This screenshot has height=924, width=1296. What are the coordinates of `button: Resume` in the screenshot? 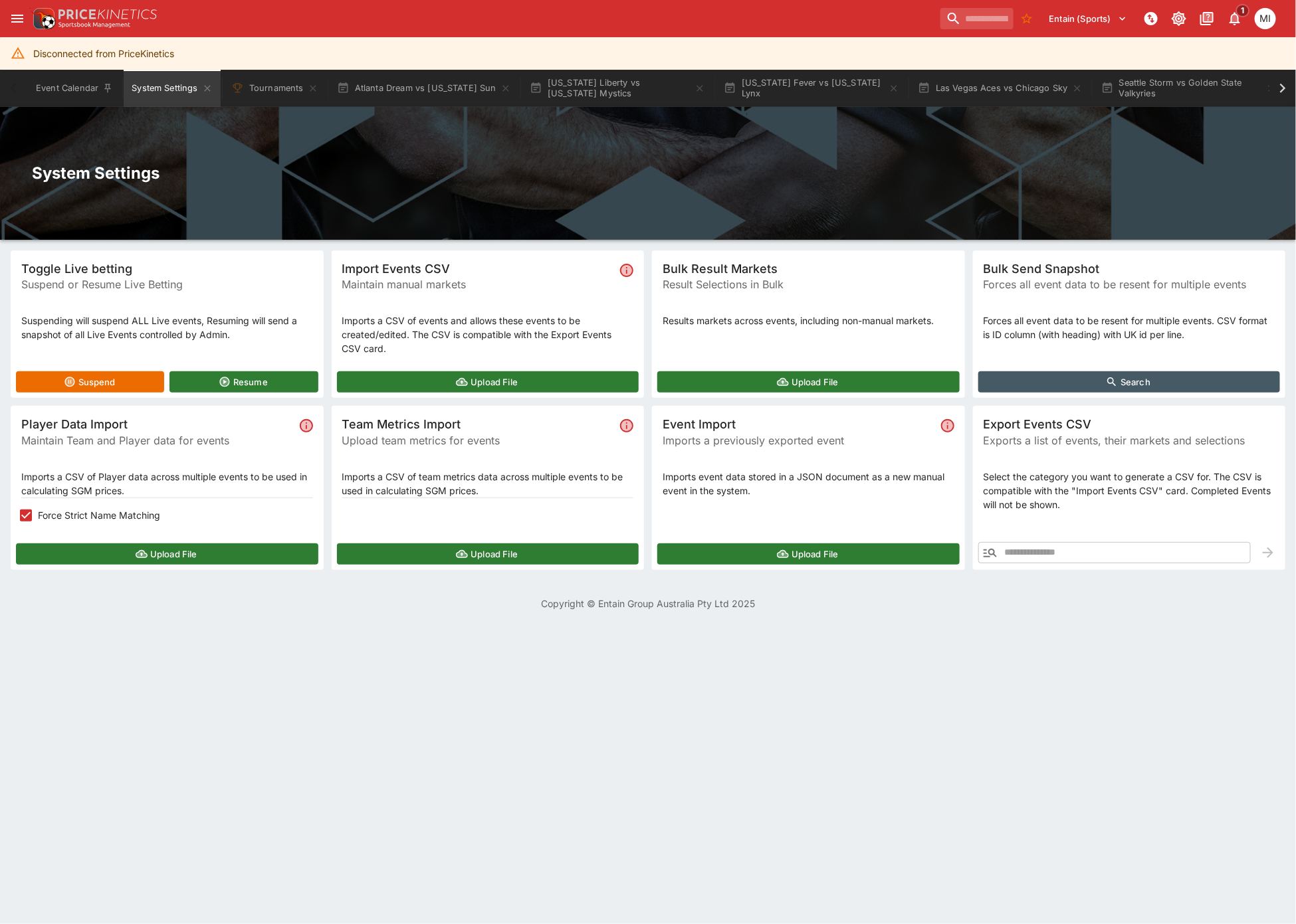 It's located at (243, 382).